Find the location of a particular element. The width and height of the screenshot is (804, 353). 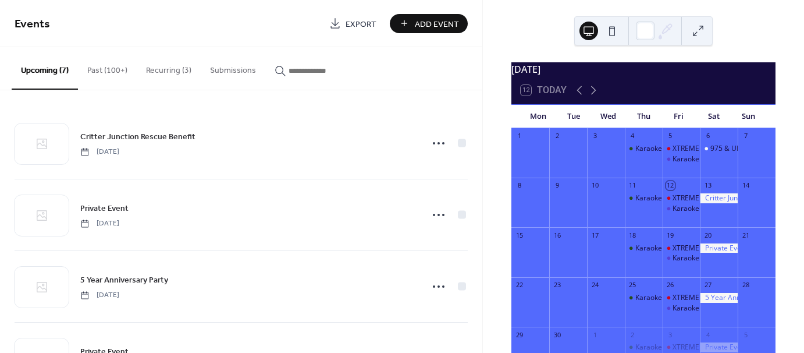

div: 19 is located at coordinates (670, 234).